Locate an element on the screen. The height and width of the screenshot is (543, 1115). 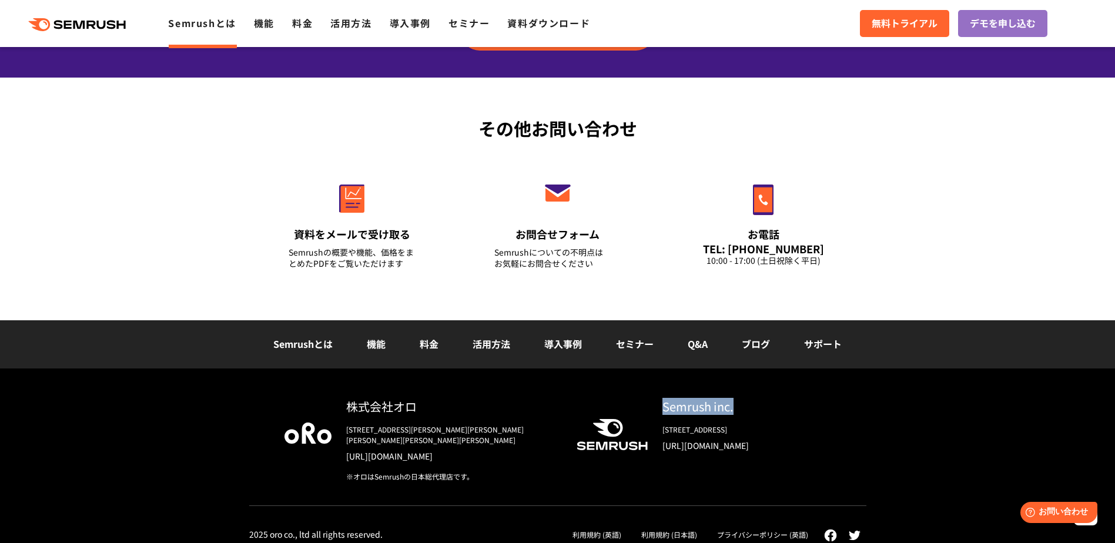
span: デモを申し込む is located at coordinates (1003, 24).